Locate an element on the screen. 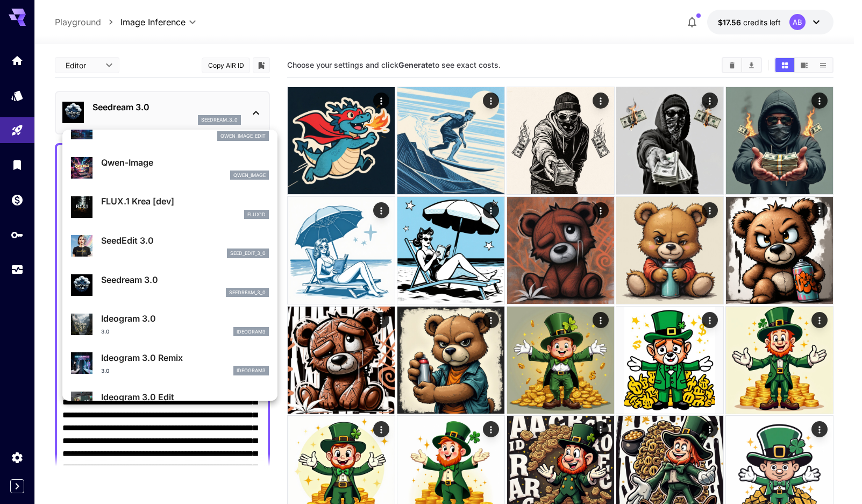  div: SeedEdit 3.0seed_edit_3_0 is located at coordinates (170, 246).